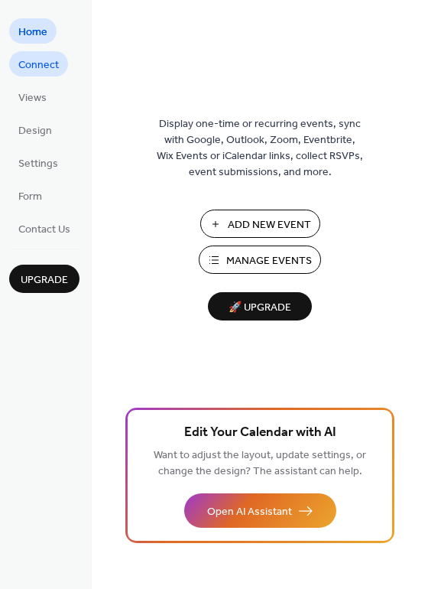 The height and width of the screenshot is (589, 428). I want to click on button: 🚀 Upgrade, so click(260, 306).